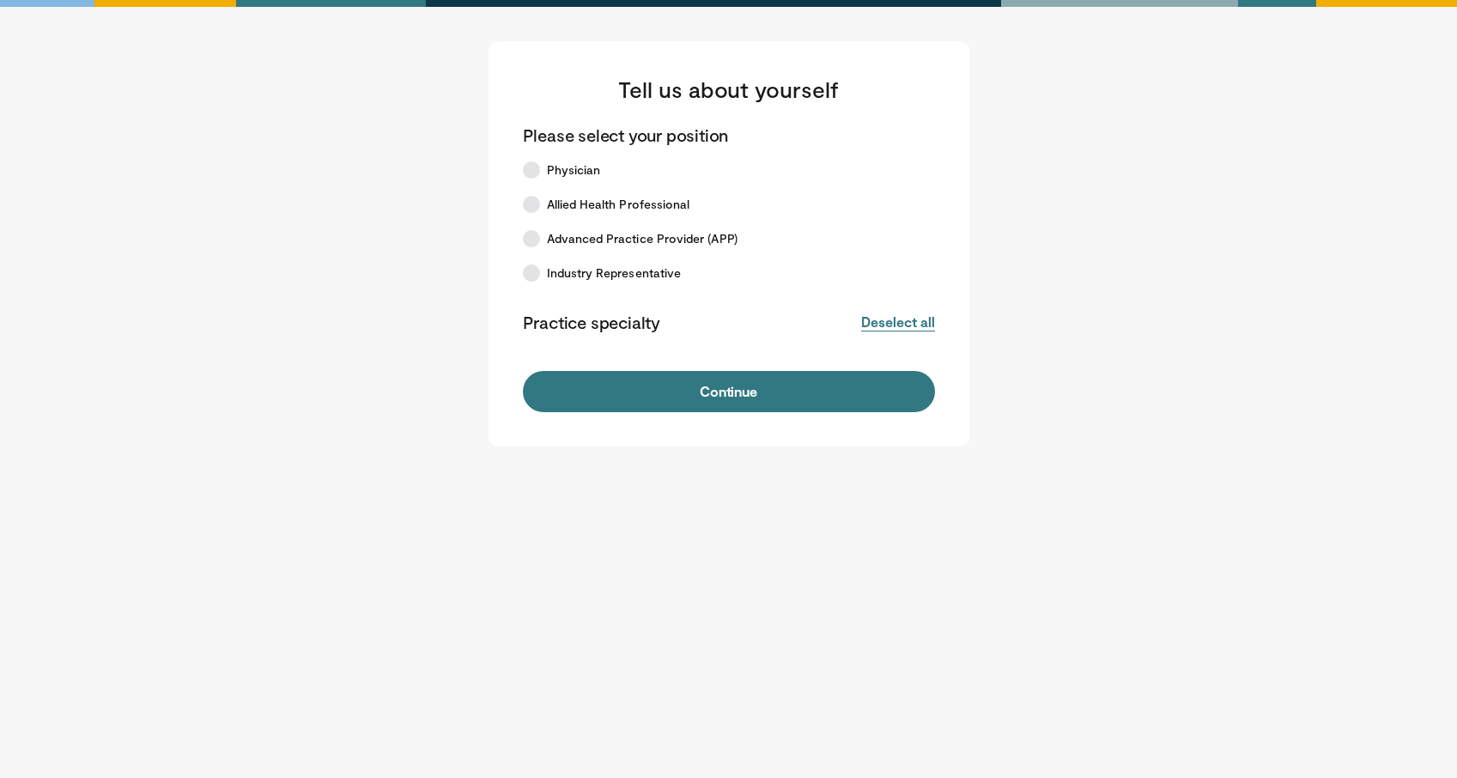 This screenshot has width=1457, height=778. I want to click on span: Advanced Practice Provider (APP), so click(642, 239).